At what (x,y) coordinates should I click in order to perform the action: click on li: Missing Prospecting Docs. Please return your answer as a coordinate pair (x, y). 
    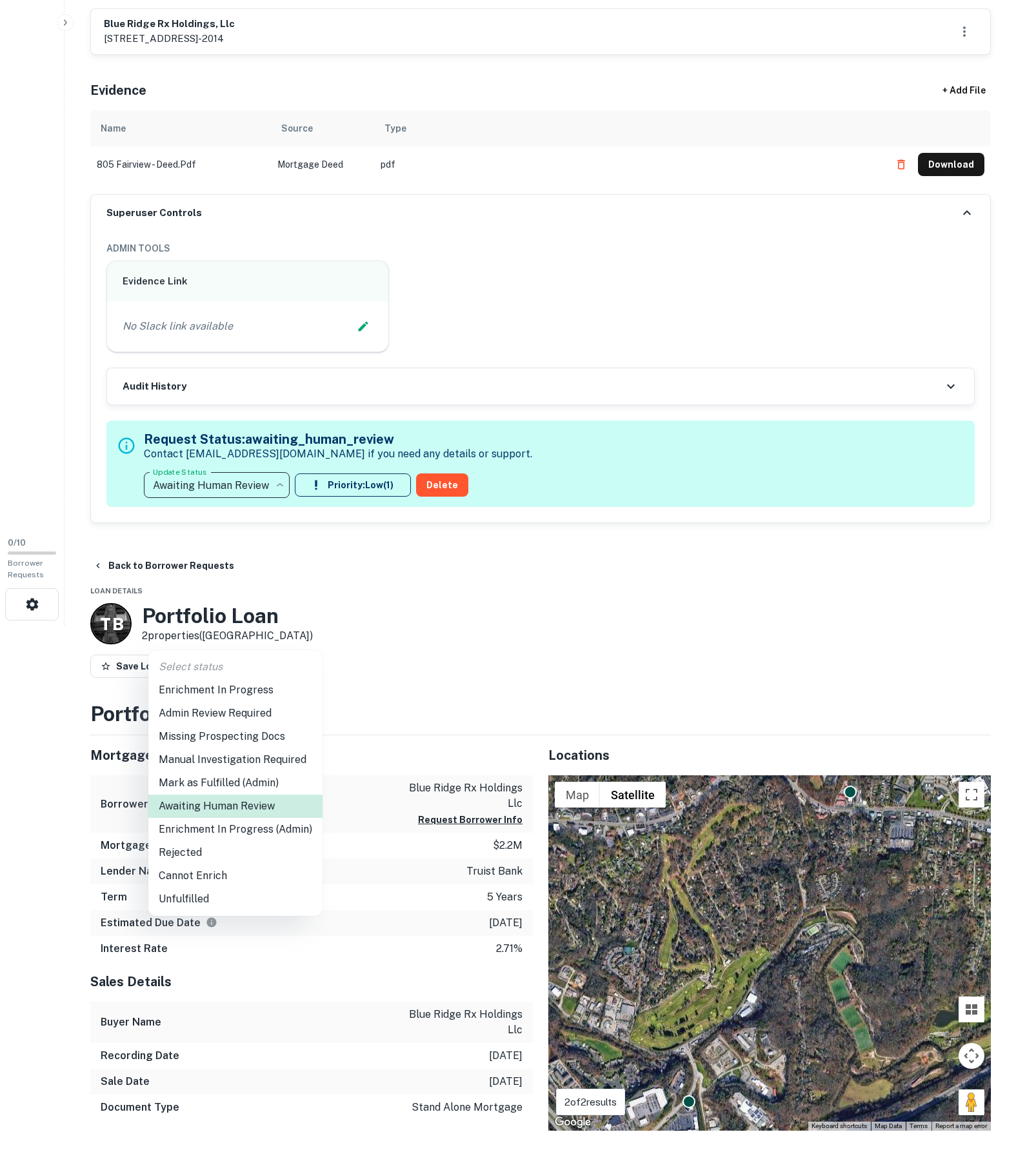
    Looking at the image, I should click on (235, 737).